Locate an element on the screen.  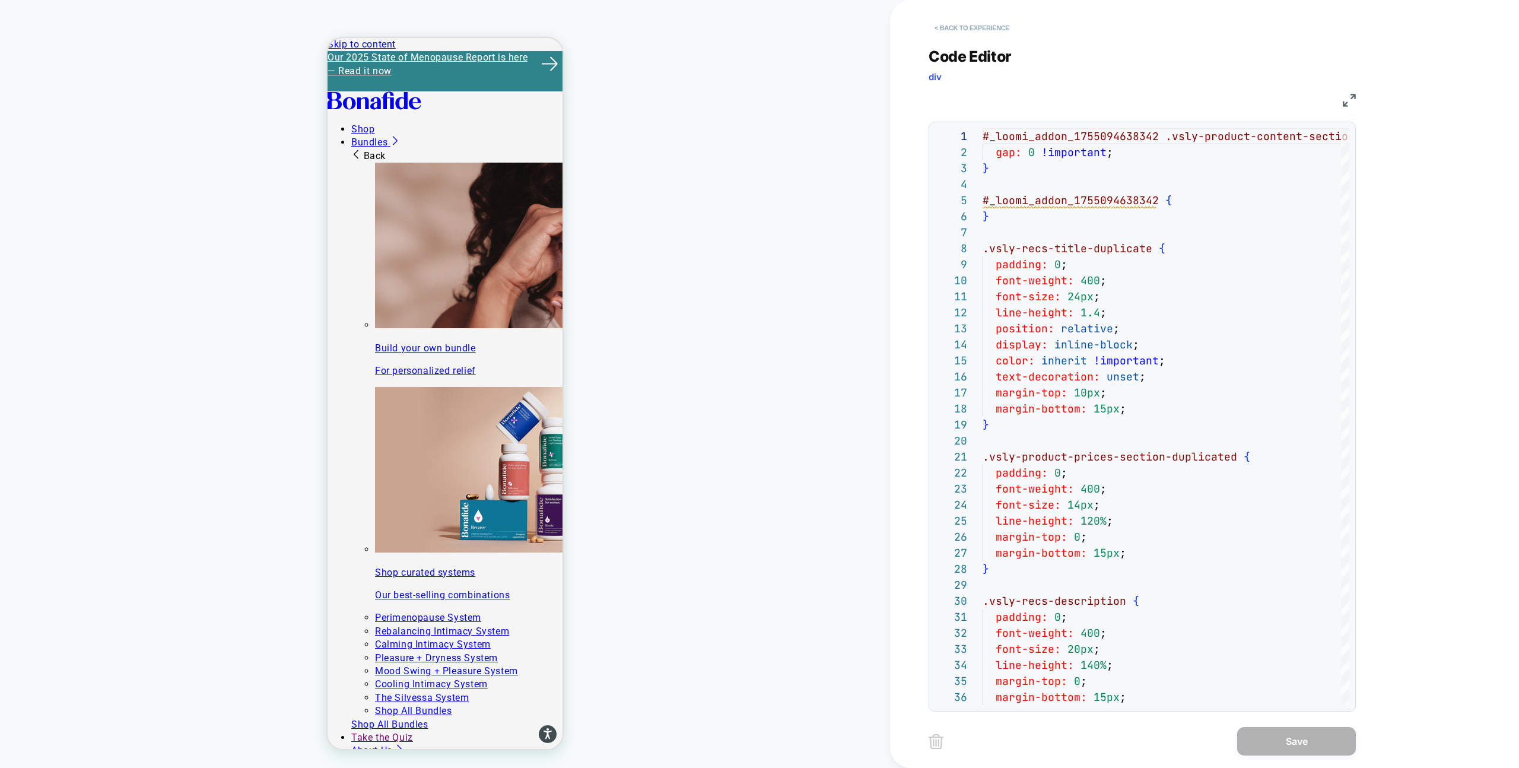
a: Pleasure + Dryness System is located at coordinates (109, 620).